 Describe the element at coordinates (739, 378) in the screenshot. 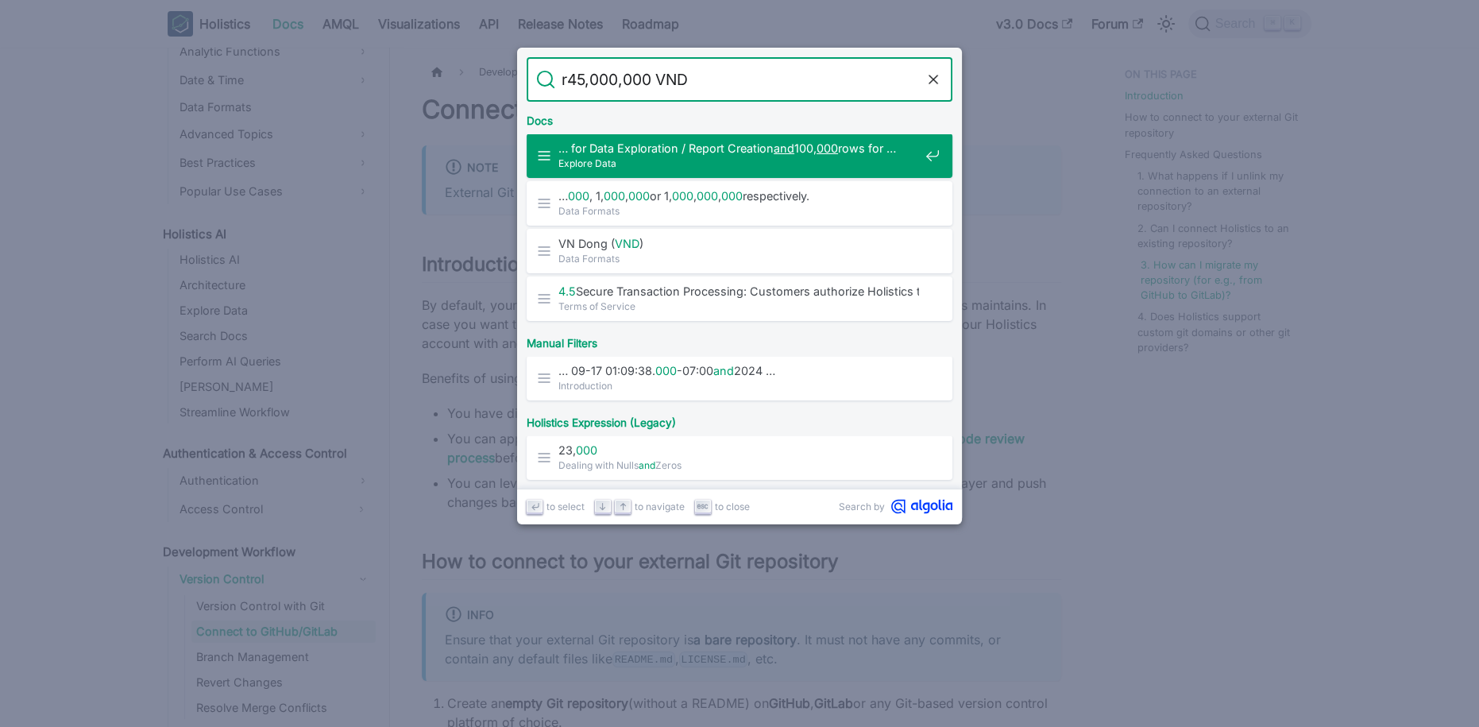

I see `a: … 09-17 01:09:38.000-07:00and2024 …Introduction` at that location.